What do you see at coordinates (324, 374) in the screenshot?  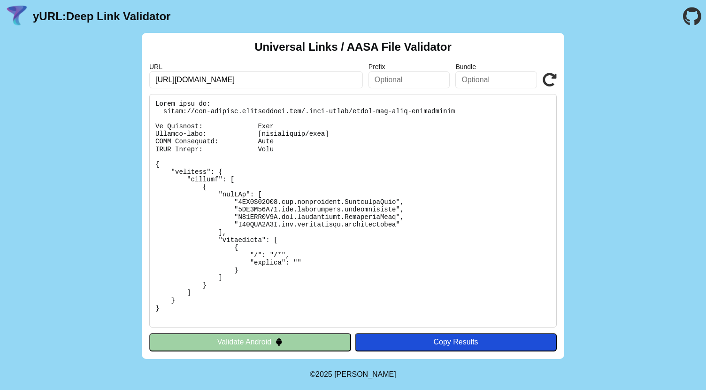 I see `span: 2025` at bounding box center [324, 374].